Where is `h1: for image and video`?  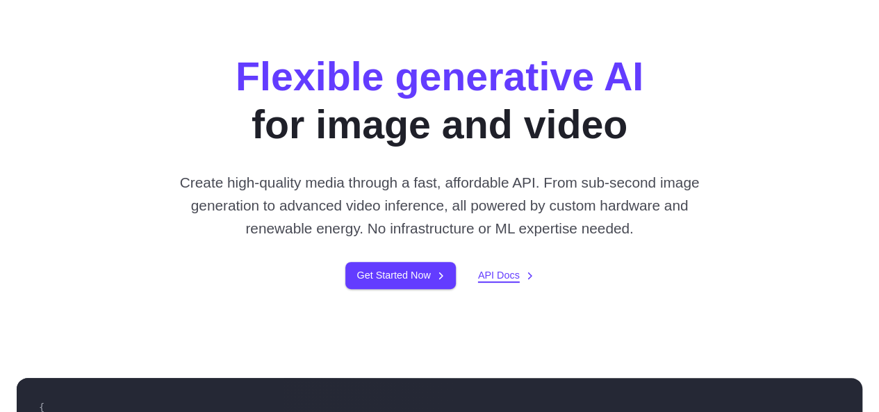 h1: for image and video is located at coordinates (439, 101).